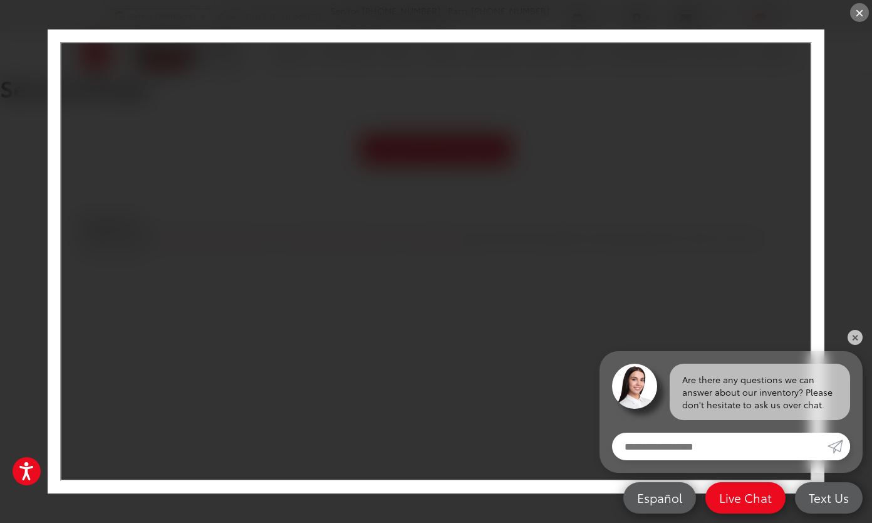 This screenshot has width=872, height=523. Describe the element at coordinates (746, 498) in the screenshot. I see `a: Live Chat` at that location.